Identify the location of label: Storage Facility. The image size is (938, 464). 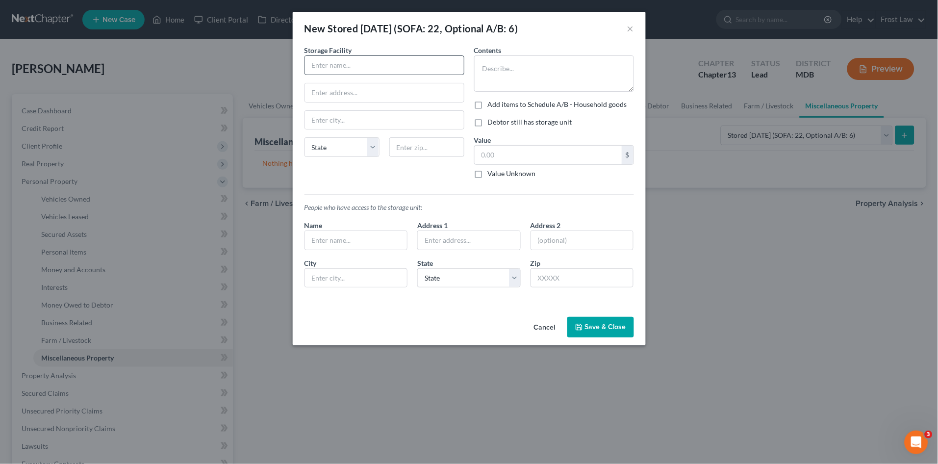
(328, 50).